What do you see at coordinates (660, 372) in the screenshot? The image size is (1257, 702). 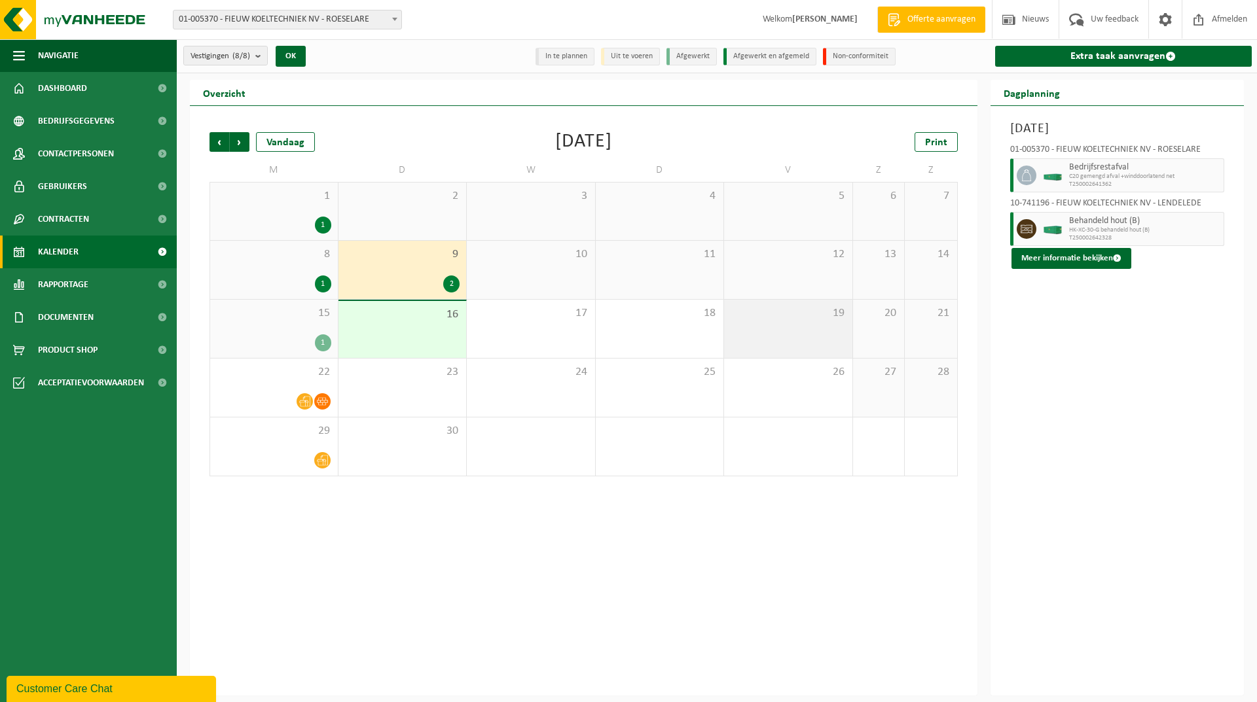 I see `span: 25` at bounding box center [660, 372].